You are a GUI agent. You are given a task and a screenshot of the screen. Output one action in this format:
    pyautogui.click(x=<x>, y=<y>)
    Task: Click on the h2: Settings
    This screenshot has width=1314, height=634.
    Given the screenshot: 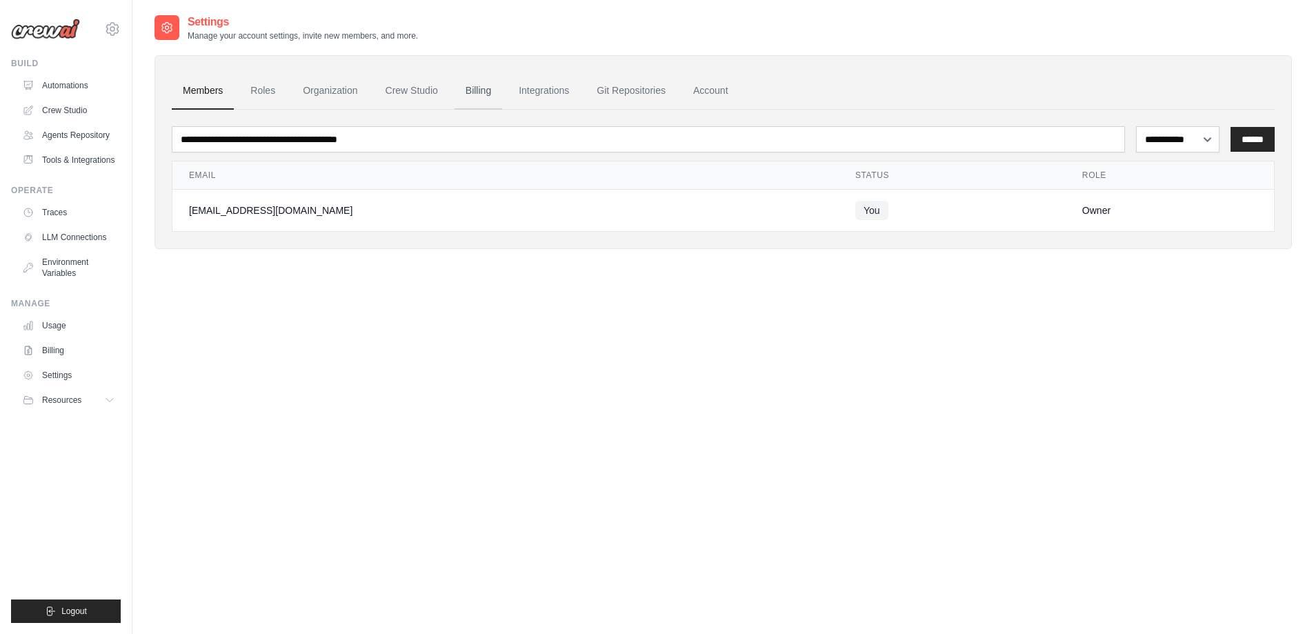 What is the action you would take?
    pyautogui.click(x=303, y=22)
    